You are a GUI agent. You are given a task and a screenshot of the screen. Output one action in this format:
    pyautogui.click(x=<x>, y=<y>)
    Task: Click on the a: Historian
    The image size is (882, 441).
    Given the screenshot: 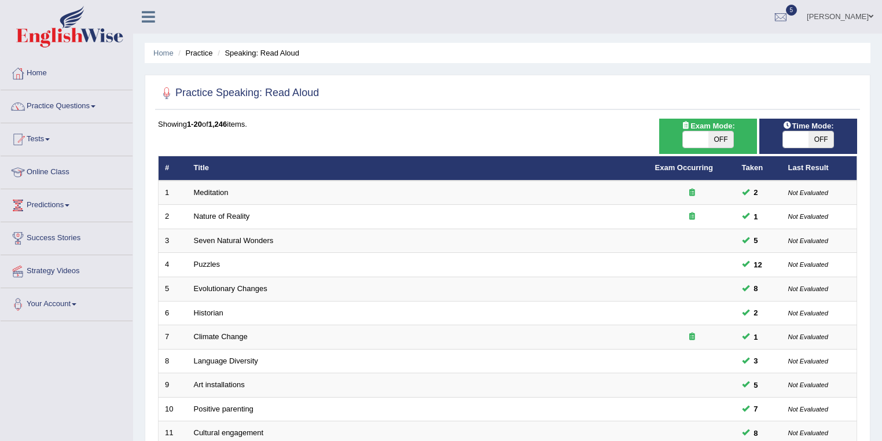 What is the action you would take?
    pyautogui.click(x=208, y=313)
    